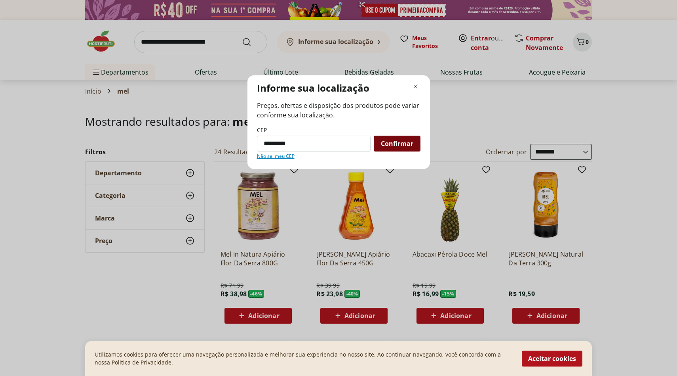 Image resolution: width=677 pixels, height=376 pixels. I want to click on span: Confirmar, so click(397, 143).